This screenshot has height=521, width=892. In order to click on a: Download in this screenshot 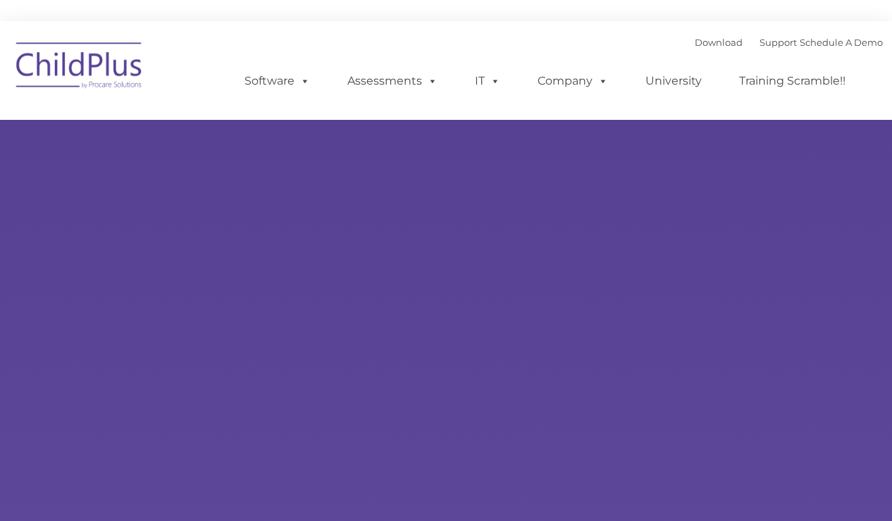, I will do `click(719, 42)`.